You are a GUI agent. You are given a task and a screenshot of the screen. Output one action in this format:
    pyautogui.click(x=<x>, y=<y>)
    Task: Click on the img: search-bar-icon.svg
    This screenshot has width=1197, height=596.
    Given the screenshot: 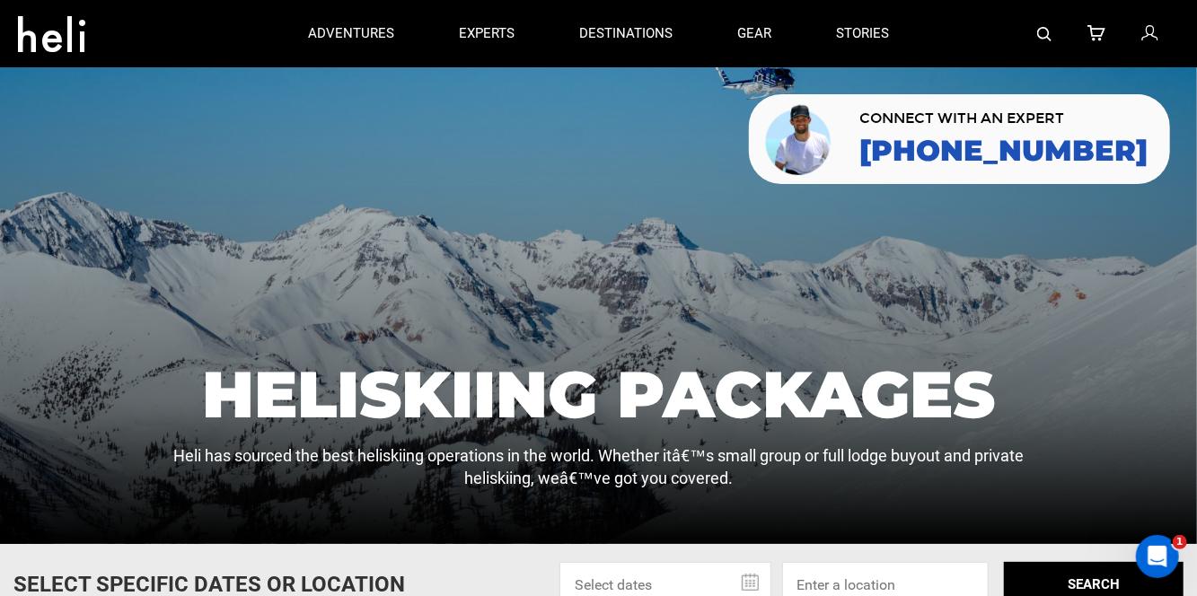 What is the action you would take?
    pyautogui.click(x=1045, y=34)
    